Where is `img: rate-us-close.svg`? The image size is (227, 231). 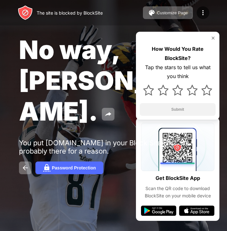 img: rate-us-close.svg is located at coordinates (213, 38).